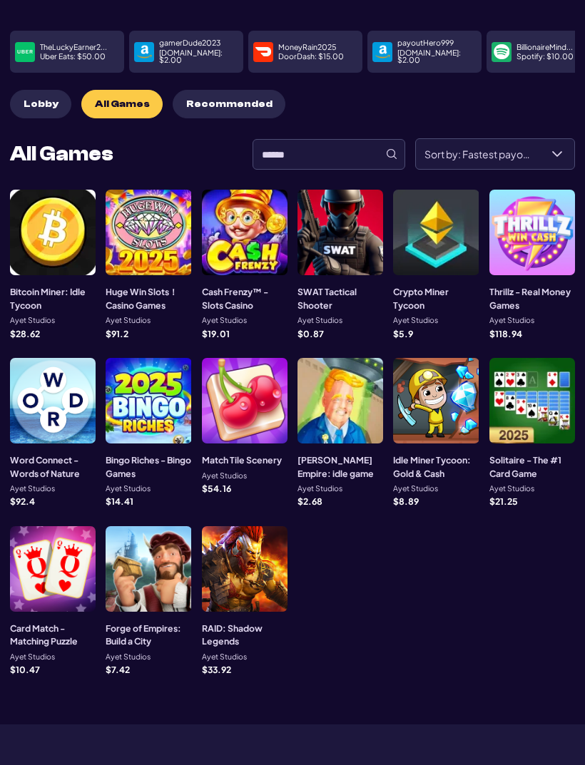 The image size is (585, 765). What do you see at coordinates (53, 634) in the screenshot?
I see `h3: Card Match - Matching Puzzle` at bounding box center [53, 634].